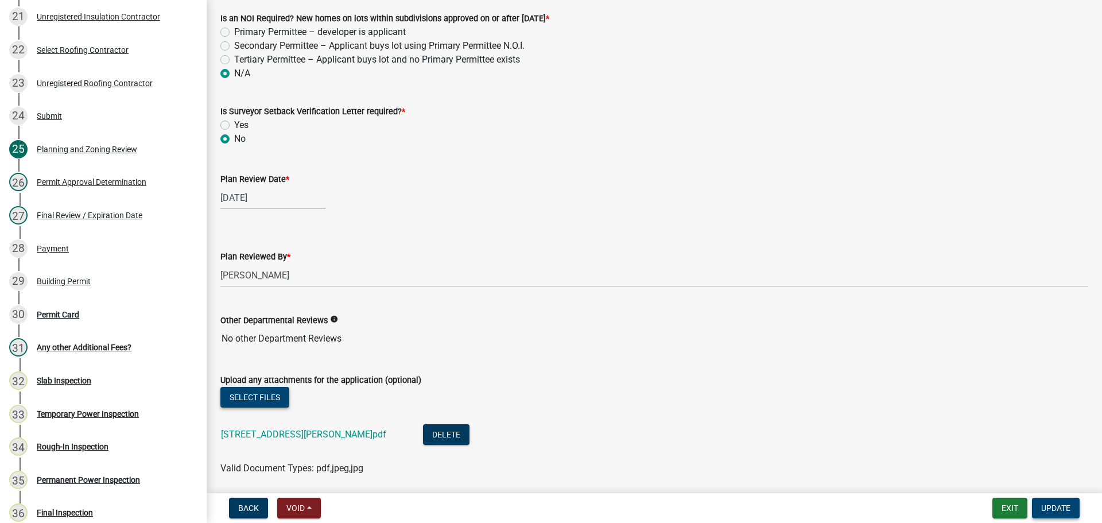 The image size is (1102, 523). What do you see at coordinates (18, 447) in the screenshot?
I see `div: 34` at bounding box center [18, 447].